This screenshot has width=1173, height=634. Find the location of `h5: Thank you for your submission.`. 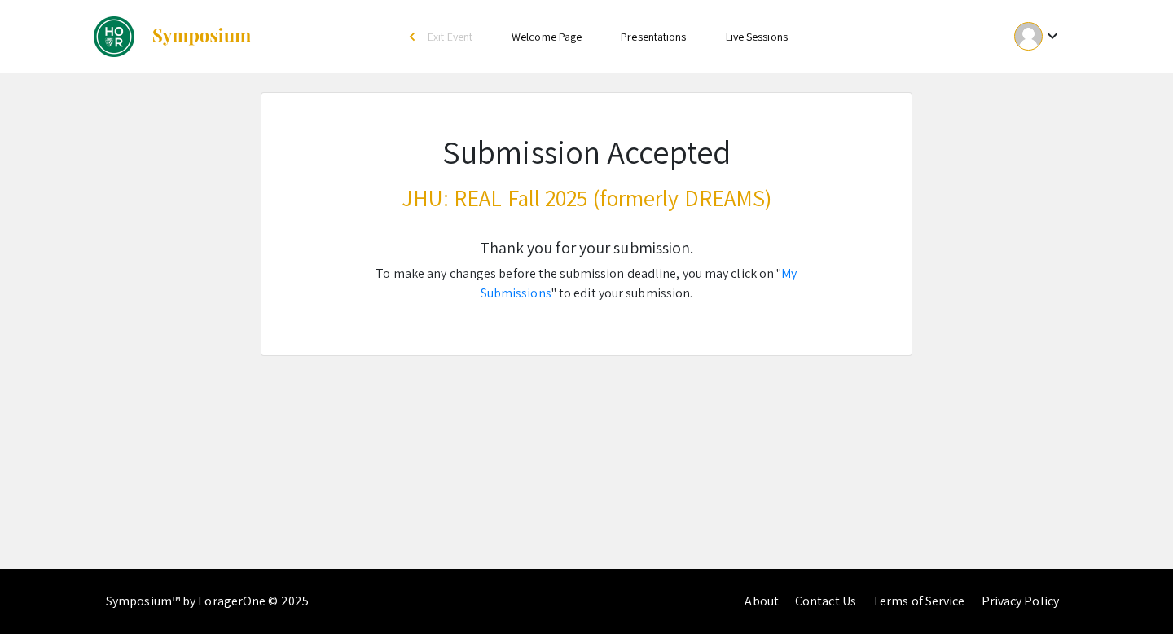

h5: Thank you for your submission. is located at coordinates (586, 248).